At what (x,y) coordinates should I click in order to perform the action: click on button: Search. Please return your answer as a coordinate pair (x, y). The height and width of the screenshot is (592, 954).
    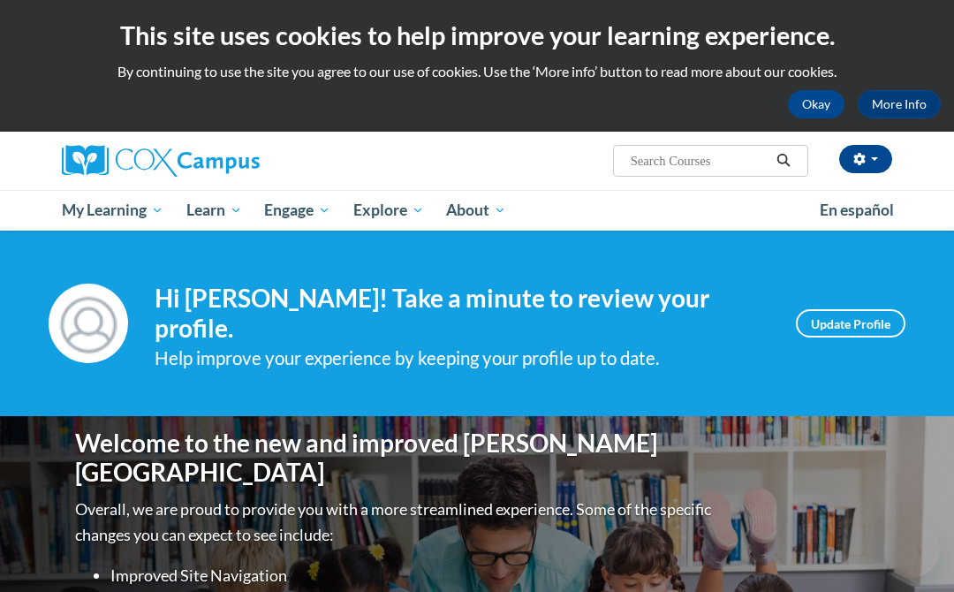
    Looking at the image, I should click on (783, 161).